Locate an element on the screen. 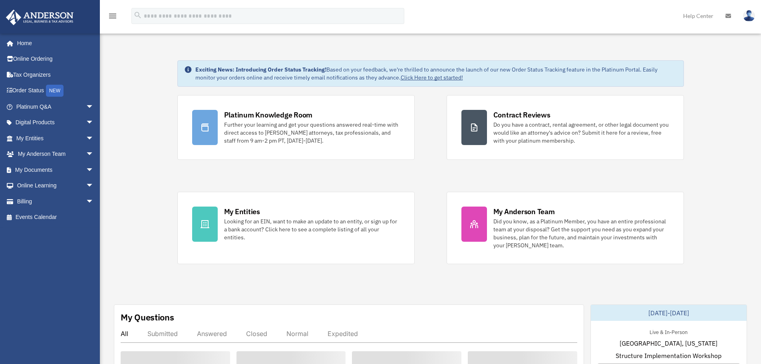  img: Anderson Advisors Platinum Portal is located at coordinates (40, 17).